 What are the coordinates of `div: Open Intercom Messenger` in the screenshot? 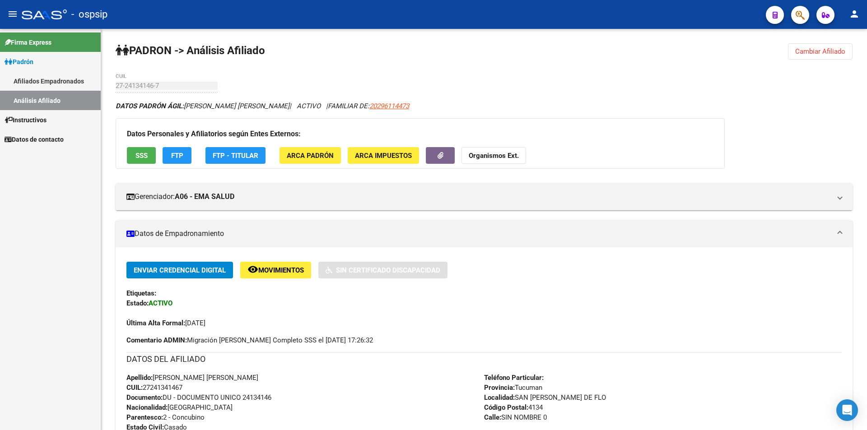 It's located at (847, 410).